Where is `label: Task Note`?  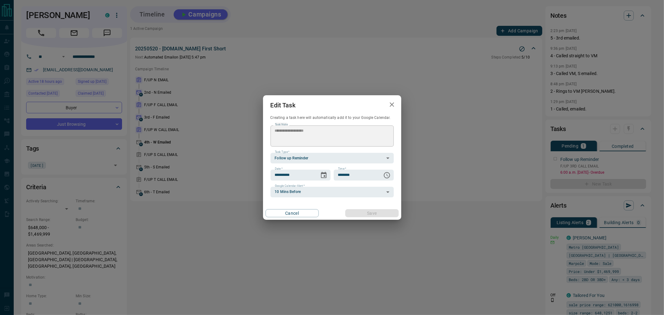
label: Task Note is located at coordinates (281, 125).